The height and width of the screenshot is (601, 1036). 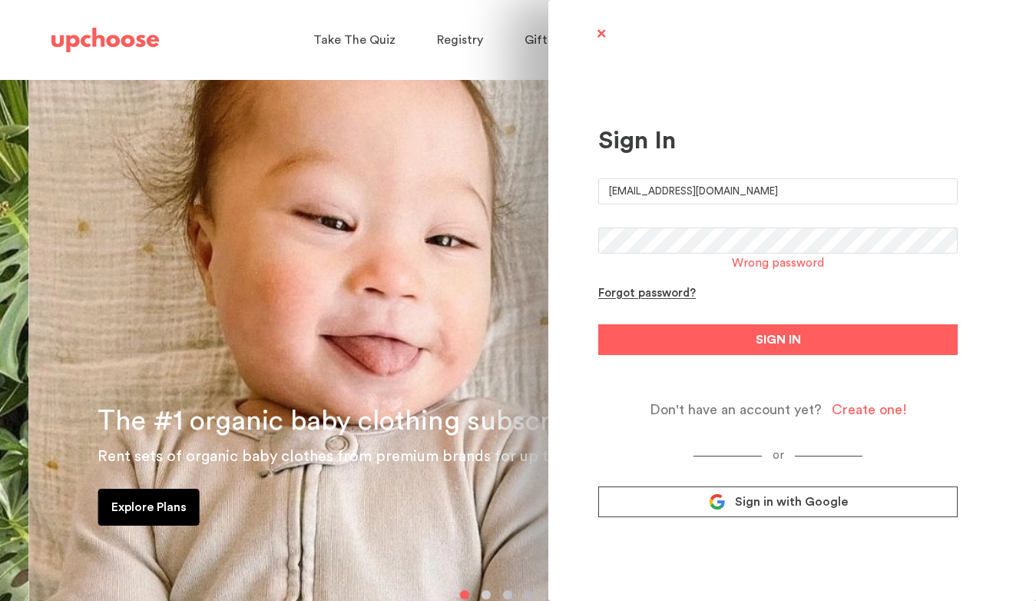 What do you see at coordinates (778, 501) in the screenshot?
I see `a: Sign in with Google` at bounding box center [778, 501].